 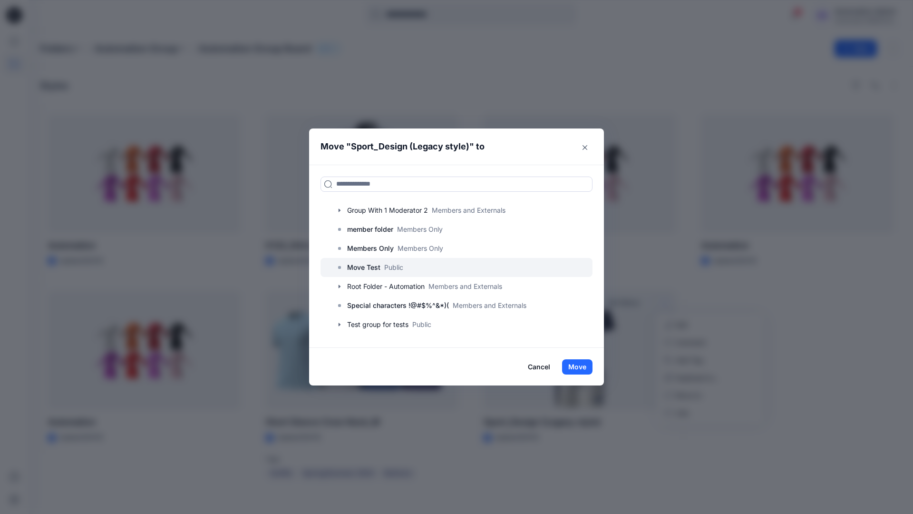 What do you see at coordinates (410, 146) in the screenshot?
I see `p: Sport_Design (Legacy style)` at bounding box center [410, 146].